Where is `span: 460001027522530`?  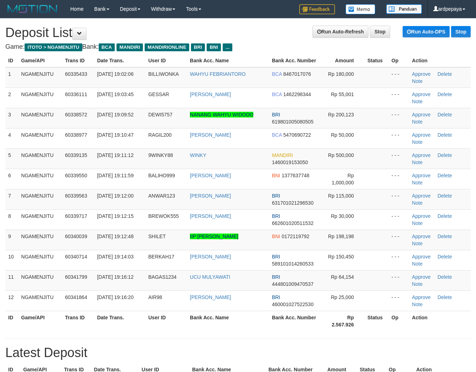 span: 460001027522530 is located at coordinates (292, 304).